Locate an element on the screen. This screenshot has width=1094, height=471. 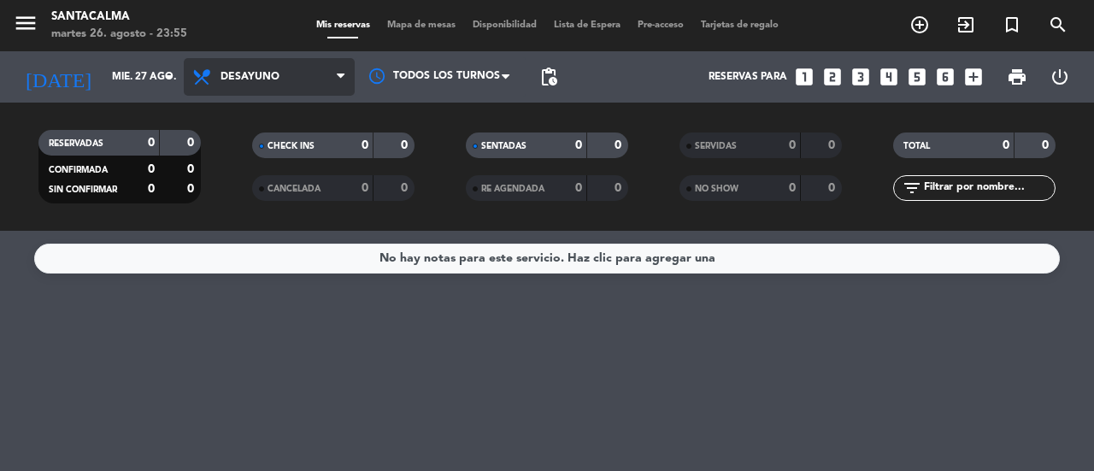
button: menu is located at coordinates (26, 26).